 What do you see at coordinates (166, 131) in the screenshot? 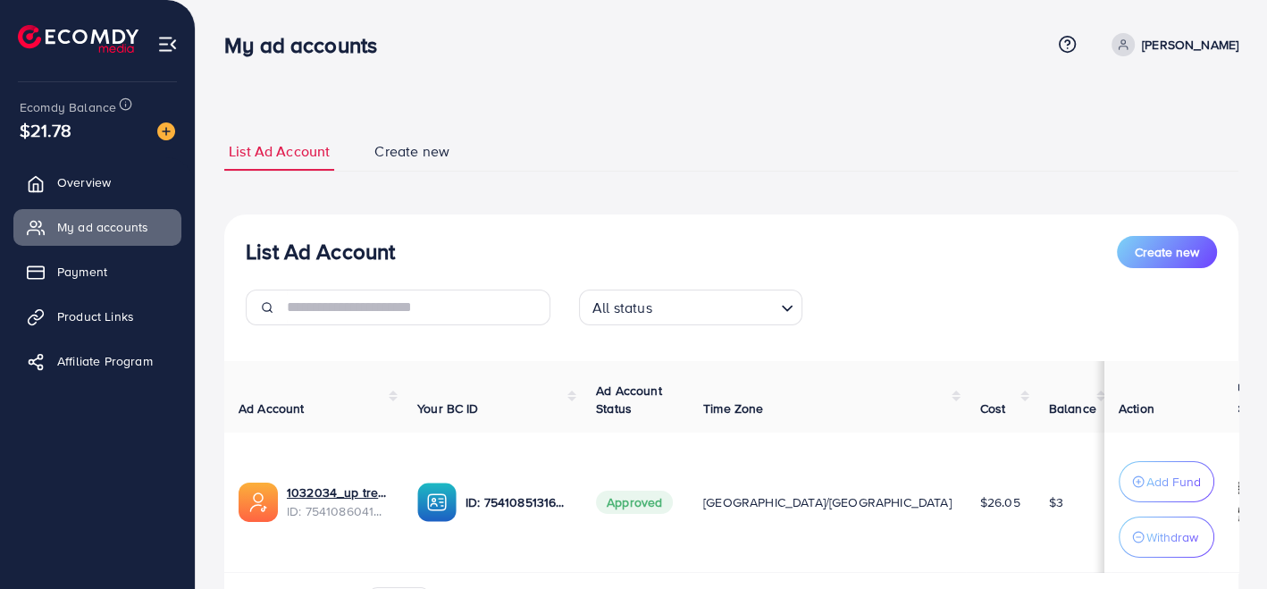
I see `img: image` at bounding box center [166, 131].